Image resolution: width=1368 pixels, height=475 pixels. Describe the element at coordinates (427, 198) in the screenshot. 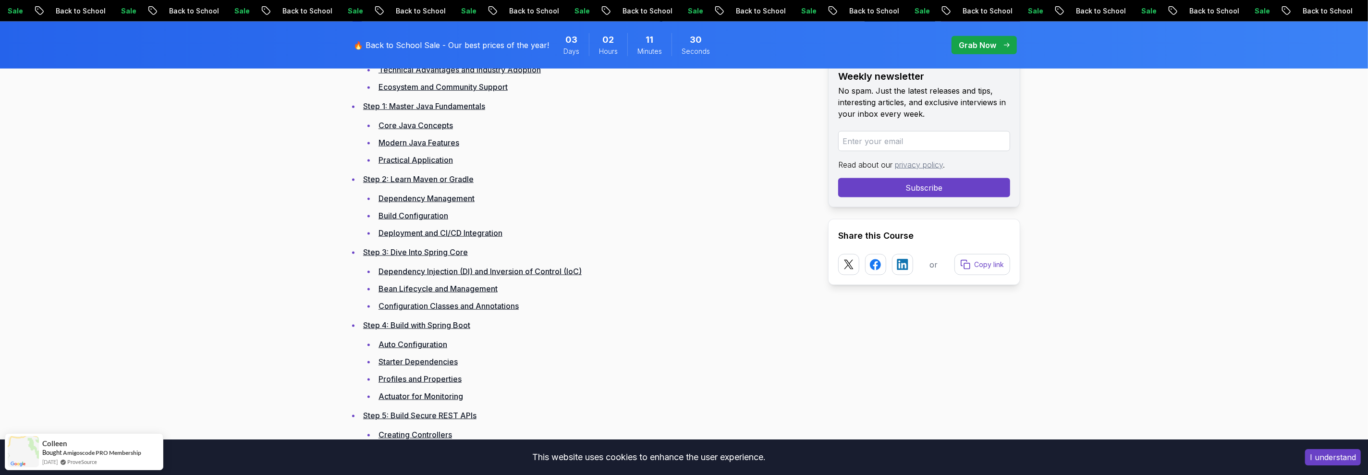

I see `a: Dependency Management` at that location.